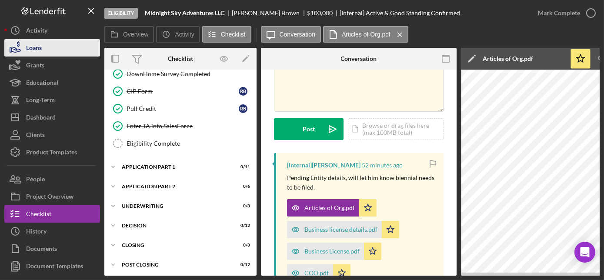  What do you see at coordinates (42, 84) in the screenshot?
I see `div: Educational` at bounding box center [42, 84].